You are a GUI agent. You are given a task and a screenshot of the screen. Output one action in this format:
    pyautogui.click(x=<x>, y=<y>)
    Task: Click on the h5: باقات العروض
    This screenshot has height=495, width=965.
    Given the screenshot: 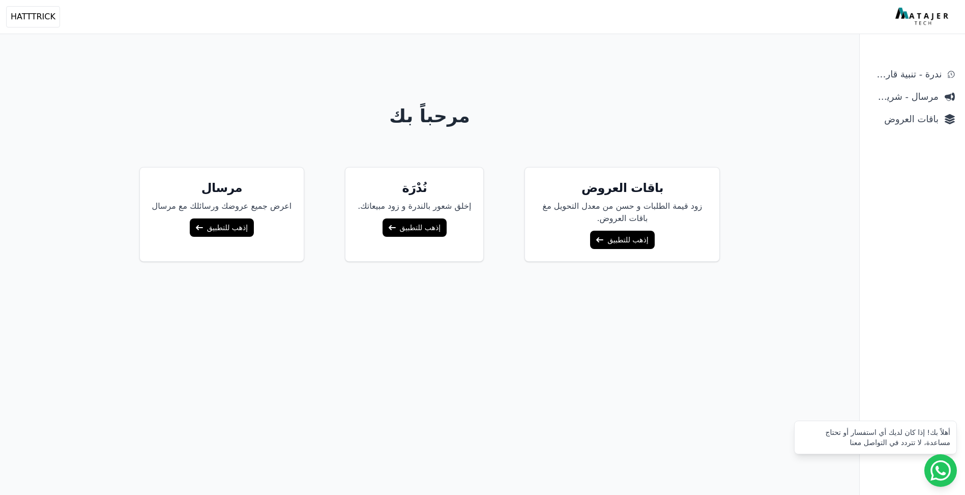 What is the action you would take?
    pyautogui.click(x=622, y=188)
    